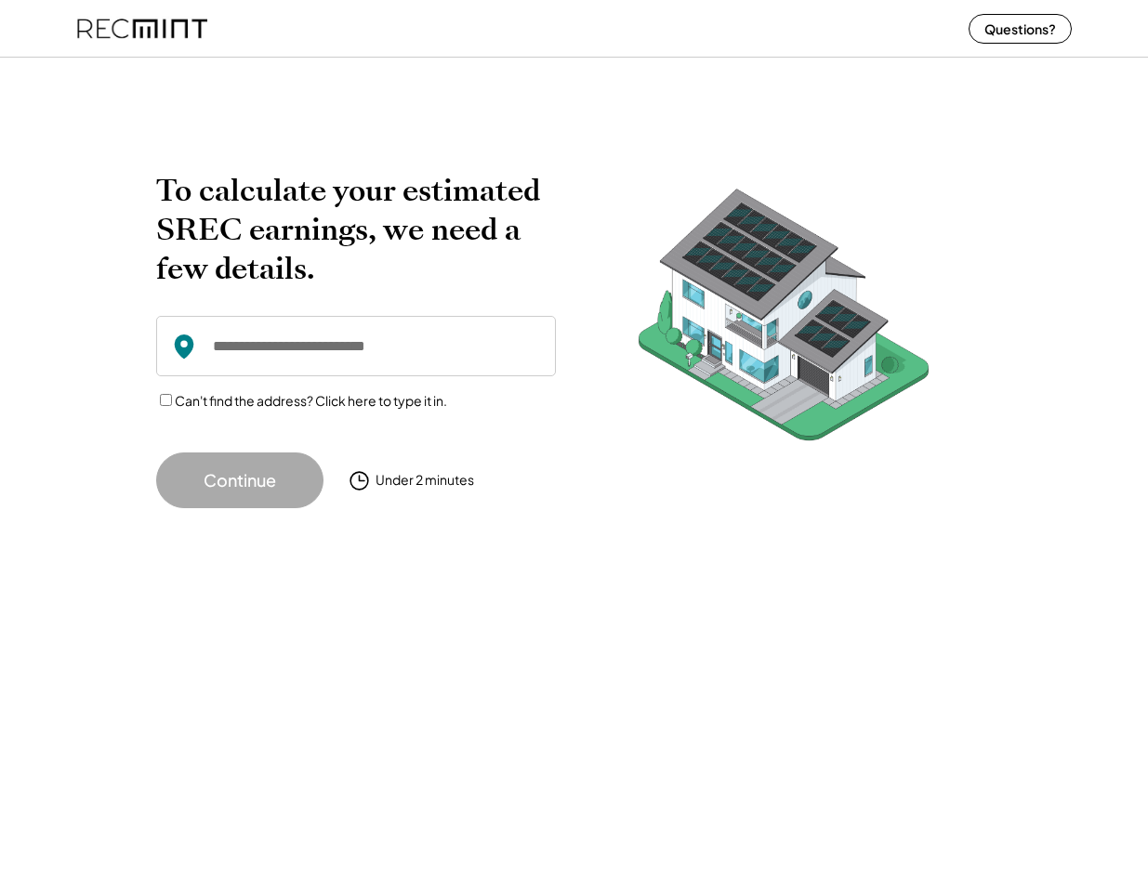  Describe the element at coordinates (310, 401) in the screenshot. I see `label: Can't find the address? Click here to type it in.` at that location.